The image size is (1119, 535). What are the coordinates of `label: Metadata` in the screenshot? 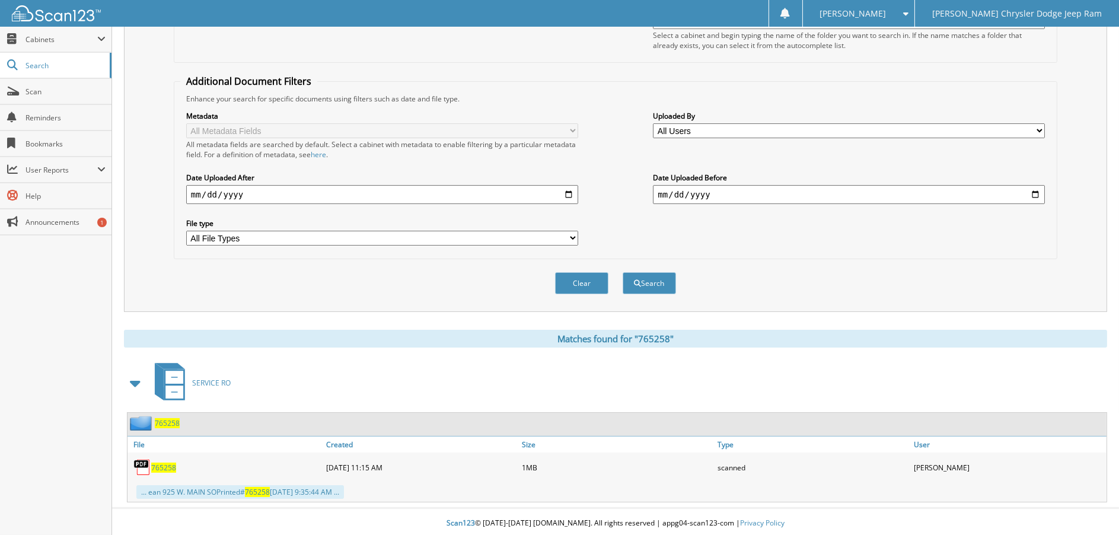 It's located at (382, 116).